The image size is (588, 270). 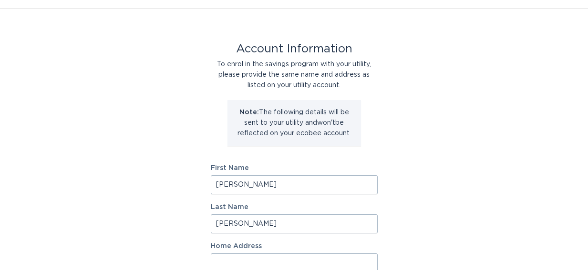 What do you see at coordinates (294, 75) in the screenshot?
I see `div: To enrol in the savings program with your utility, please provide the same name and address as li...` at bounding box center [294, 75].